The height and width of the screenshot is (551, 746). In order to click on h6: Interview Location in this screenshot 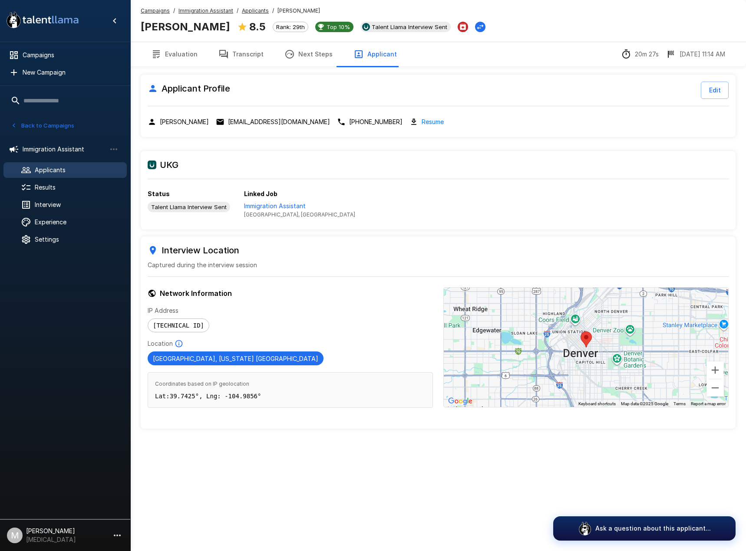, I will do `click(438, 250)`.